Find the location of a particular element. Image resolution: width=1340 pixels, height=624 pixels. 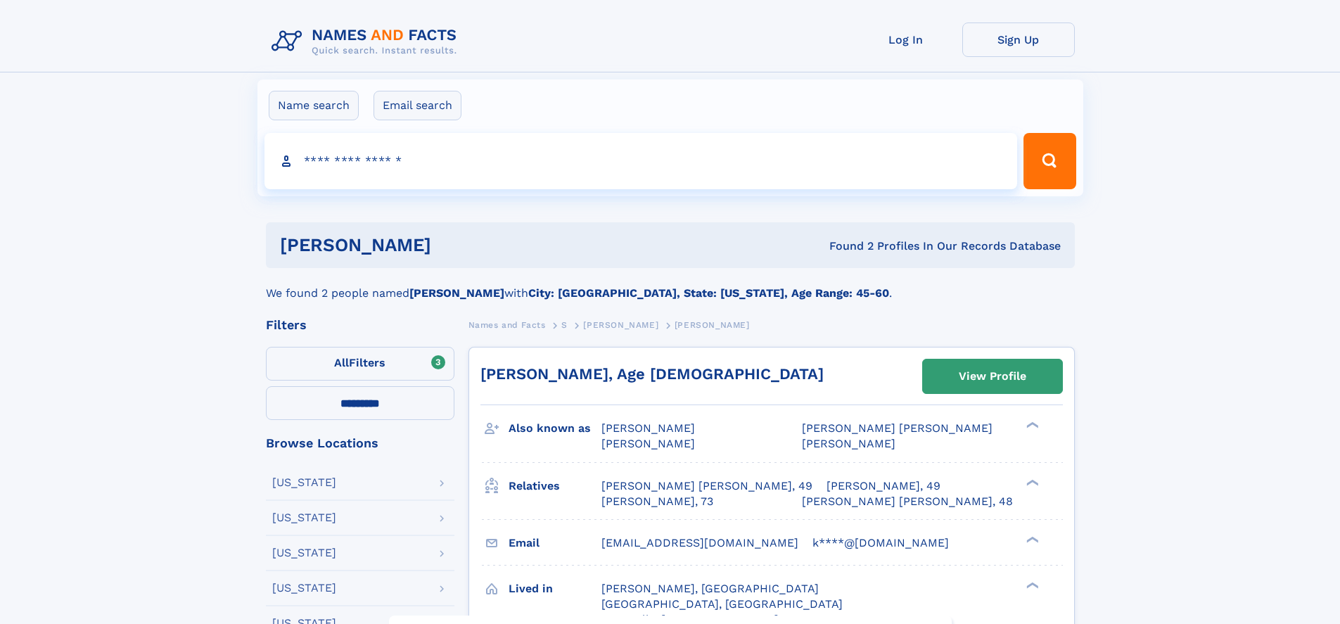

a: View Profile is located at coordinates (992, 376).